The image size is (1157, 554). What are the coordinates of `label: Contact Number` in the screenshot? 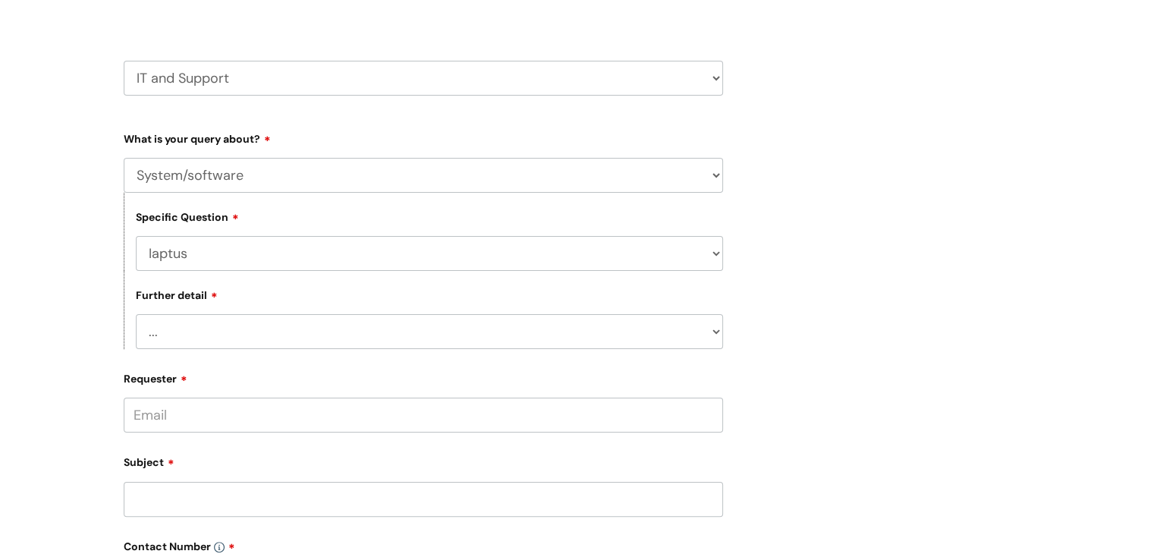 It's located at (424, 544).